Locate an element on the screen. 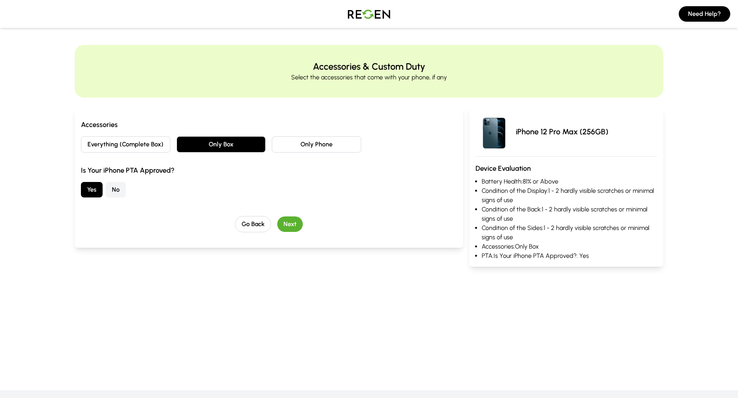 The image size is (738, 398). p: Select the accessories that come with your phone, if any is located at coordinates (369, 77).